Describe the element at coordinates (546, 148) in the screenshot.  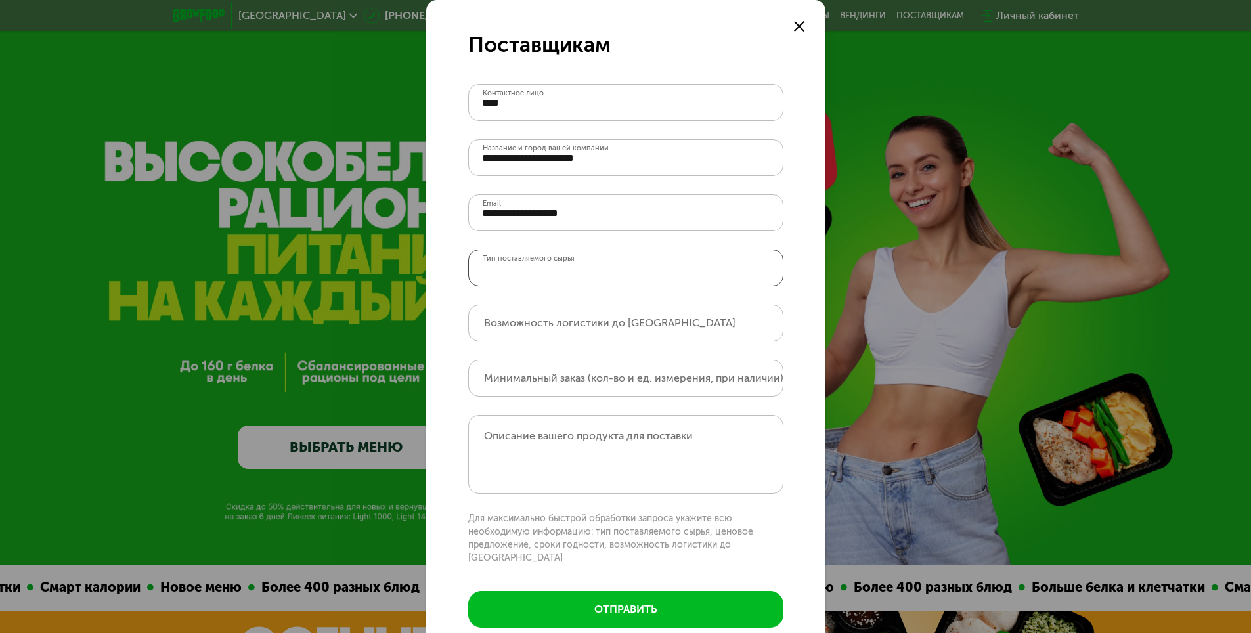
I see `label: Название и город вашей компании` at that location.